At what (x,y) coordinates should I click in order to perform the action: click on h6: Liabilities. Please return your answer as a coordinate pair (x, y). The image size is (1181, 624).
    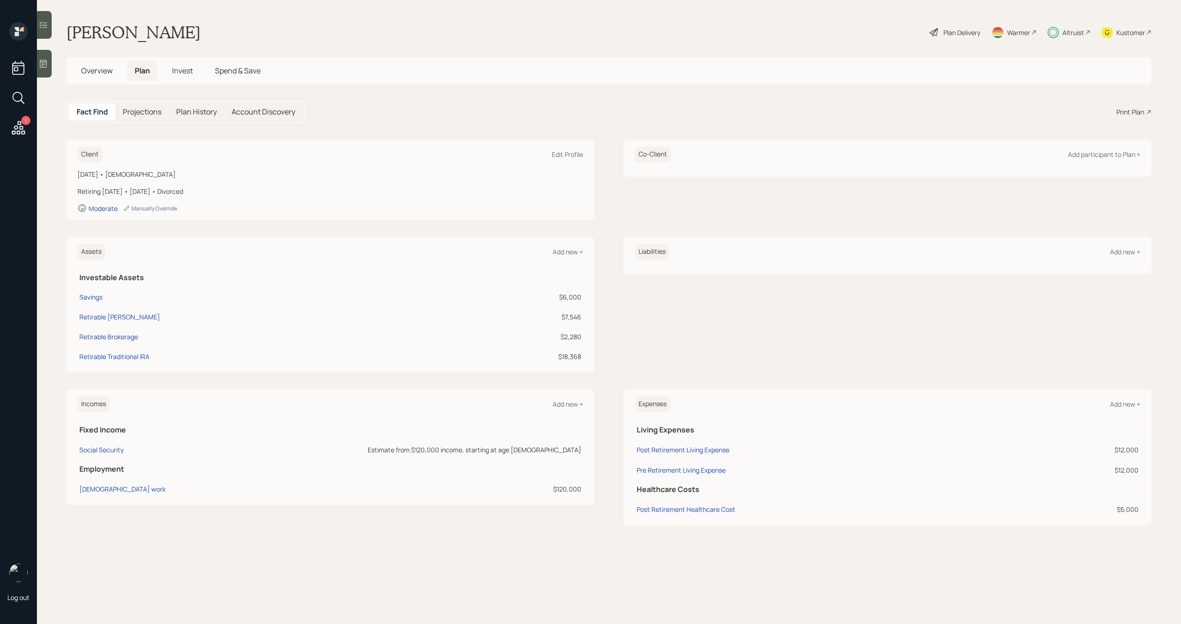
    Looking at the image, I should click on (652, 251).